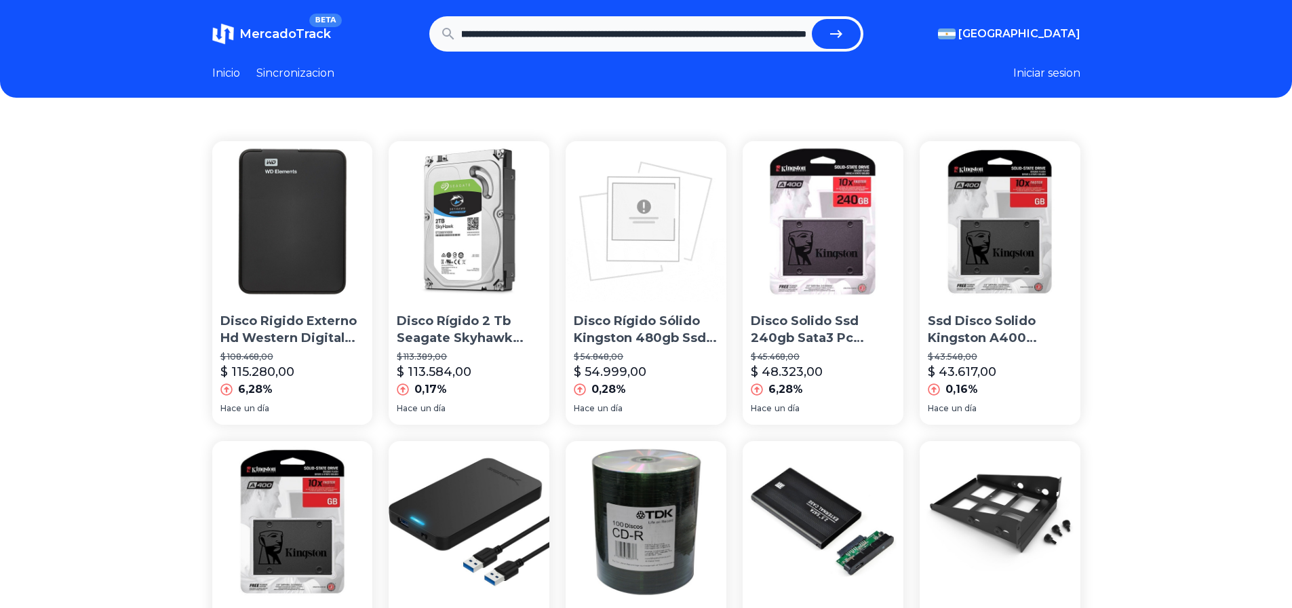 The height and width of the screenshot is (608, 1292). Describe the element at coordinates (469, 221) in the screenshot. I see `img: Disco Rígido 2 Tb Seagate Skyhawk Simil Purple Wd Dvr Cct` at that location.